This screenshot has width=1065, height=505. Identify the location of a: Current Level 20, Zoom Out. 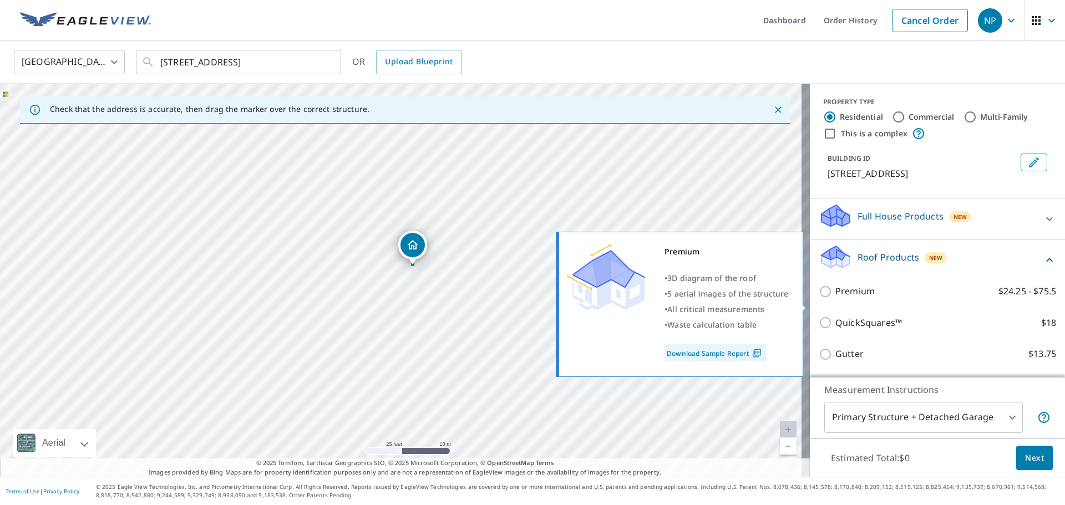
(788, 447).